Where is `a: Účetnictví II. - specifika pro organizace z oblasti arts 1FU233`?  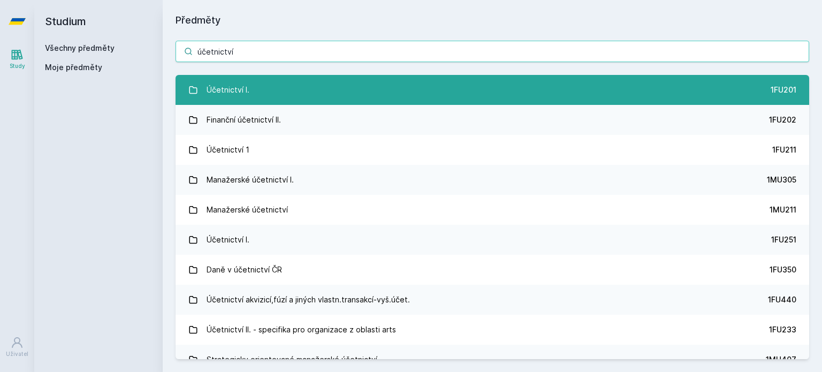
a: Účetnictví II. - specifika pro organizace z oblasti arts 1FU233 is located at coordinates (492, 330).